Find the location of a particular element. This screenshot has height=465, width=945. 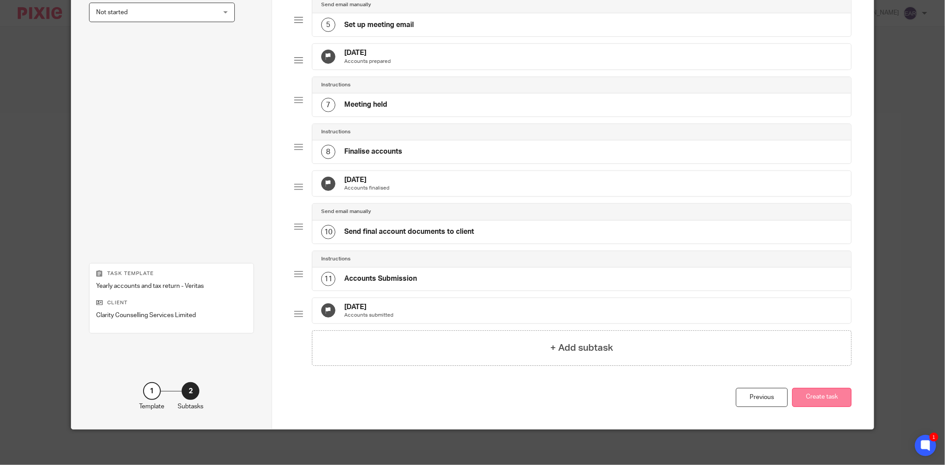

h4: Set up meeting email is located at coordinates (379, 25).